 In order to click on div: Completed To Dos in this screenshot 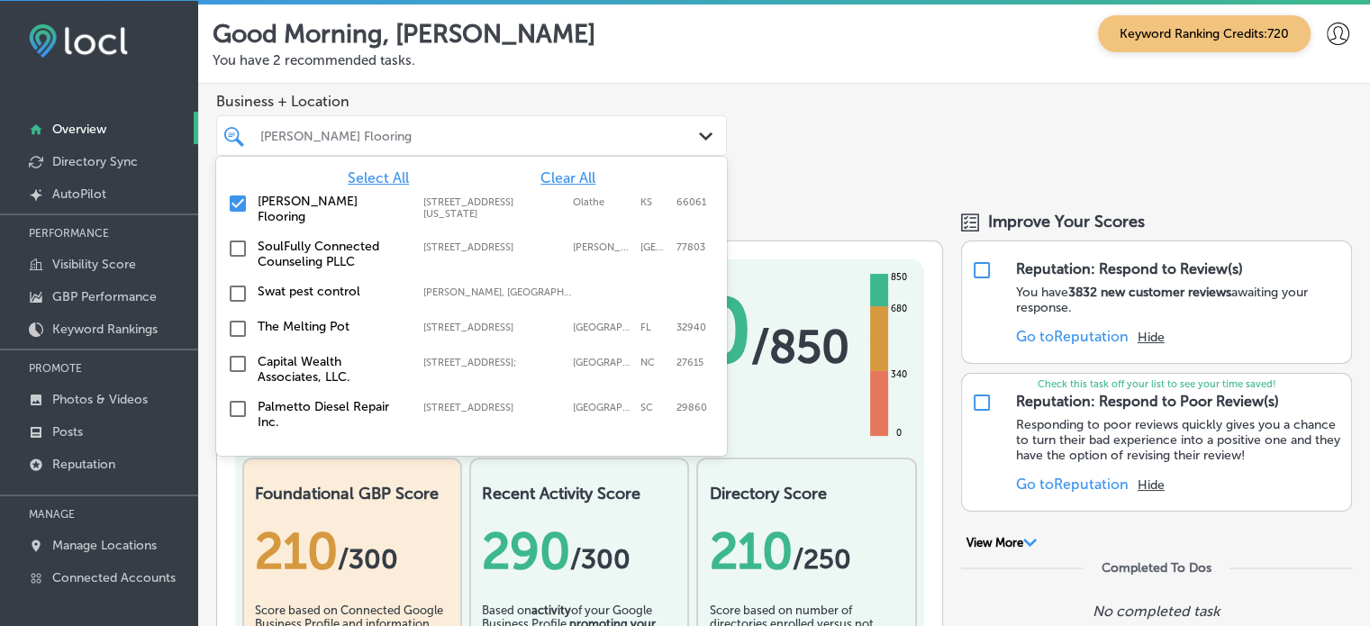, I will do `click(1156, 567)`.